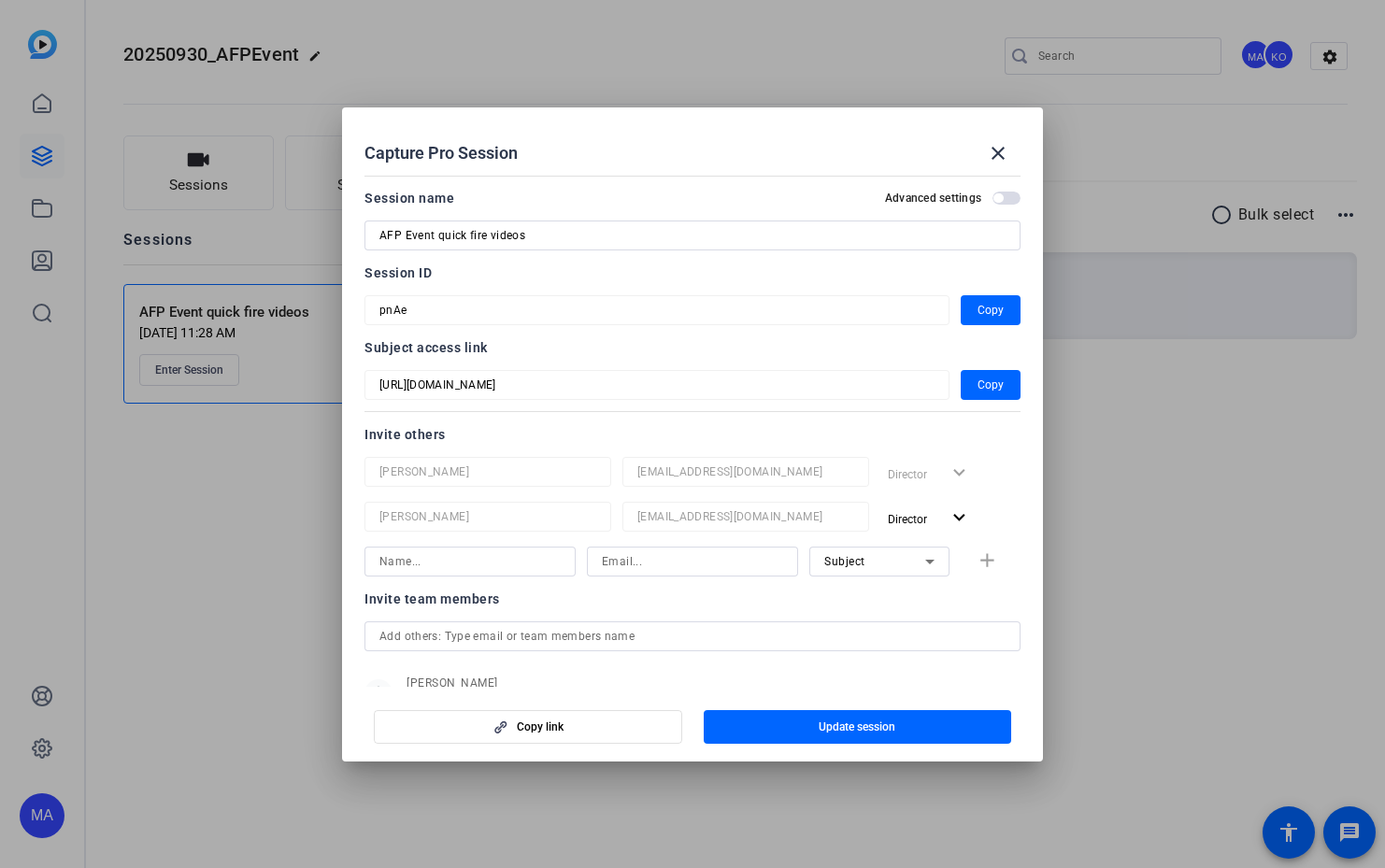 Image resolution: width=1385 pixels, height=868 pixels. What do you see at coordinates (529, 727) in the screenshot?
I see `button: Copy link` at bounding box center [529, 727].